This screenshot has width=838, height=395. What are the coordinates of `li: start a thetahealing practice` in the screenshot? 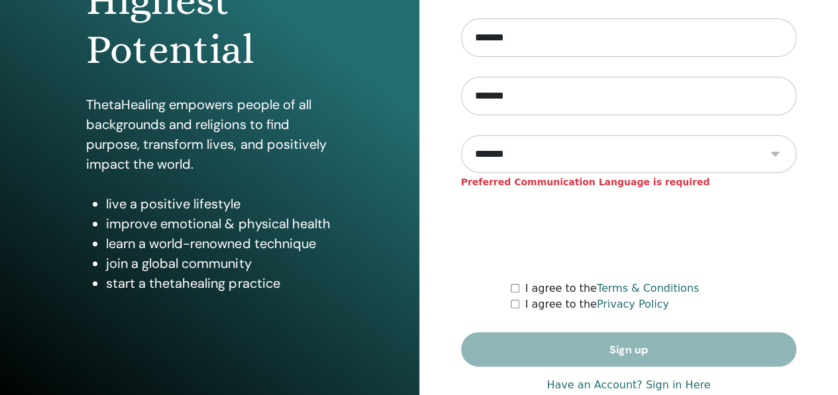 It's located at (219, 283).